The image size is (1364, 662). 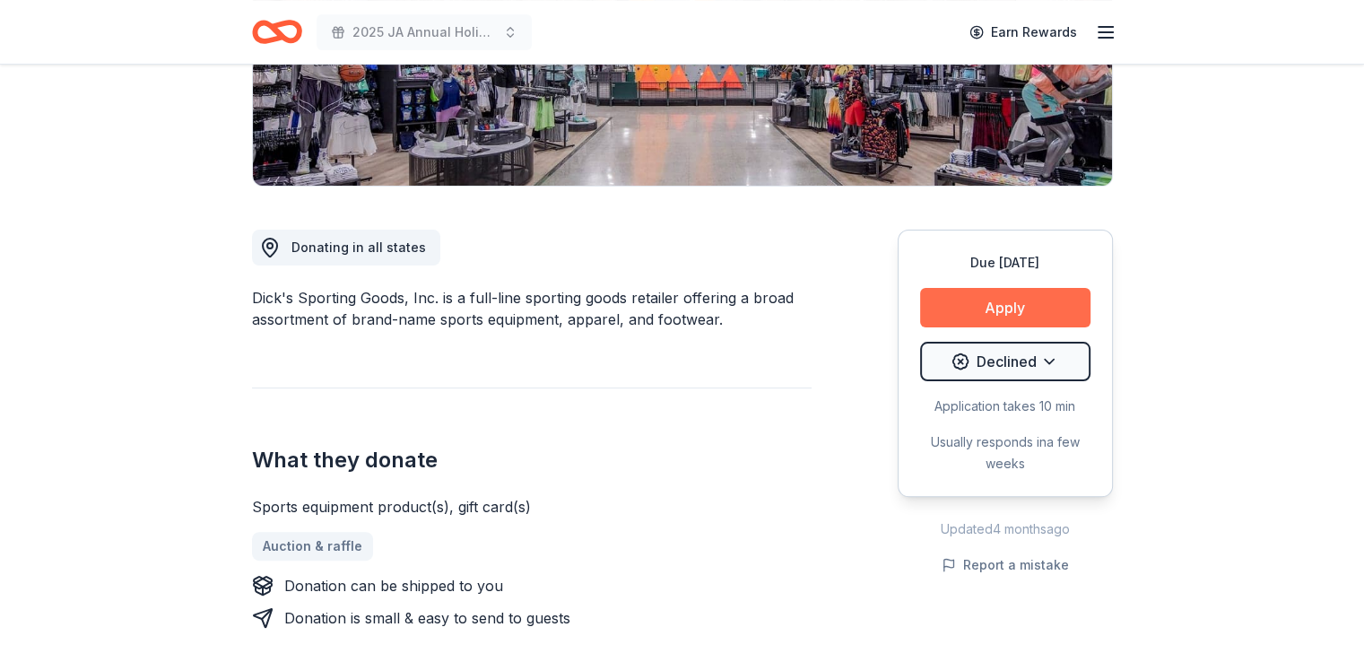 I want to click on div: Sports equipment product(s), gift card(s), so click(x=532, y=507).